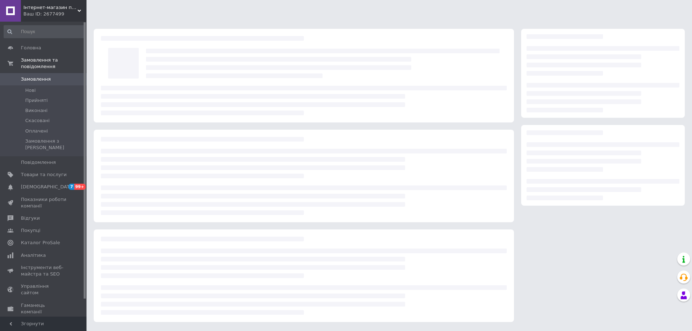 This screenshot has width=692, height=331. What do you see at coordinates (55, 14) in the screenshot?
I see `div: Ваш ID: 2677499` at bounding box center [55, 14].